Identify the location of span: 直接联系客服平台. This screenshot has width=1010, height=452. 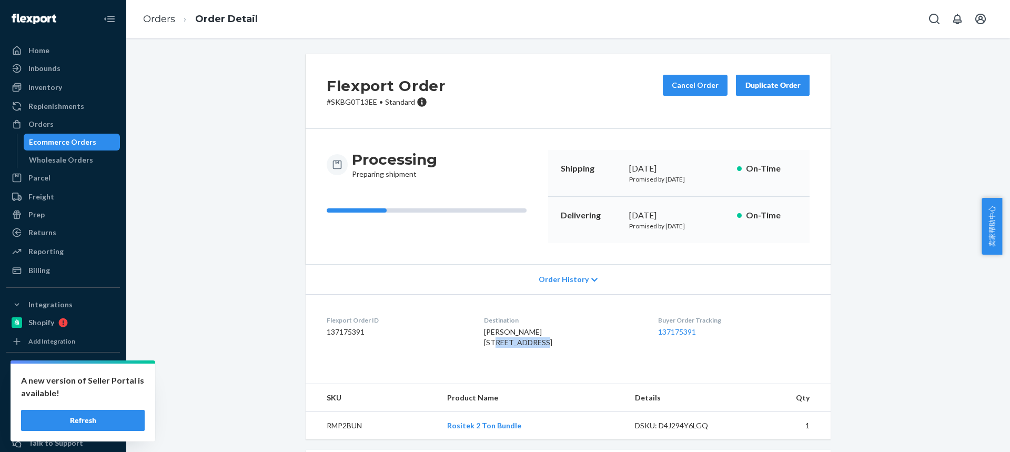
(66, 79).